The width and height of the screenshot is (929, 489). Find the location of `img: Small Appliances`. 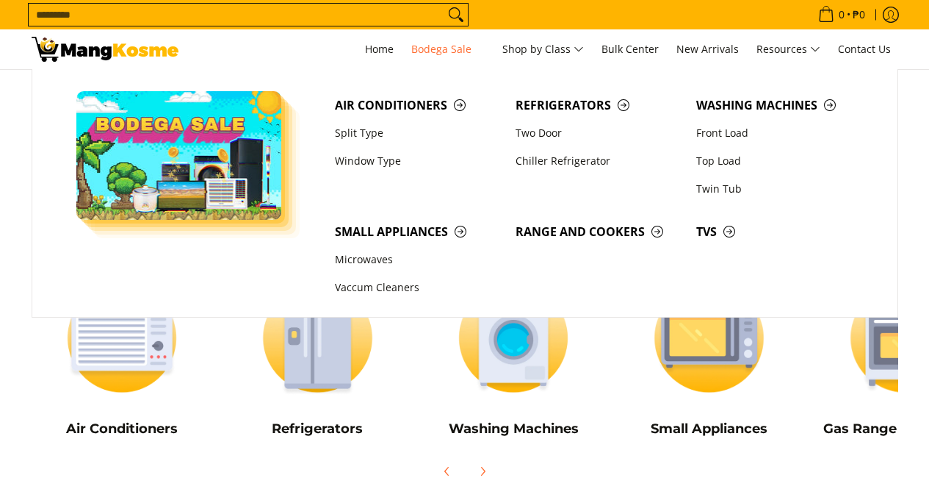

img: Small Appliances is located at coordinates (709, 337).